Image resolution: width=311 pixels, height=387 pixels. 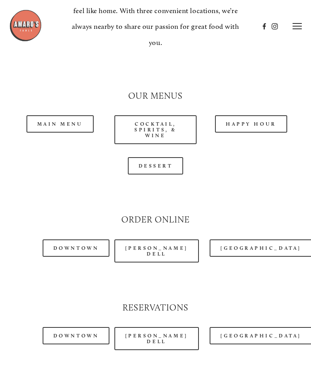 What do you see at coordinates (156, 130) in the screenshot?
I see `a: Cocktail, Spirits, & Wine` at bounding box center [156, 130].